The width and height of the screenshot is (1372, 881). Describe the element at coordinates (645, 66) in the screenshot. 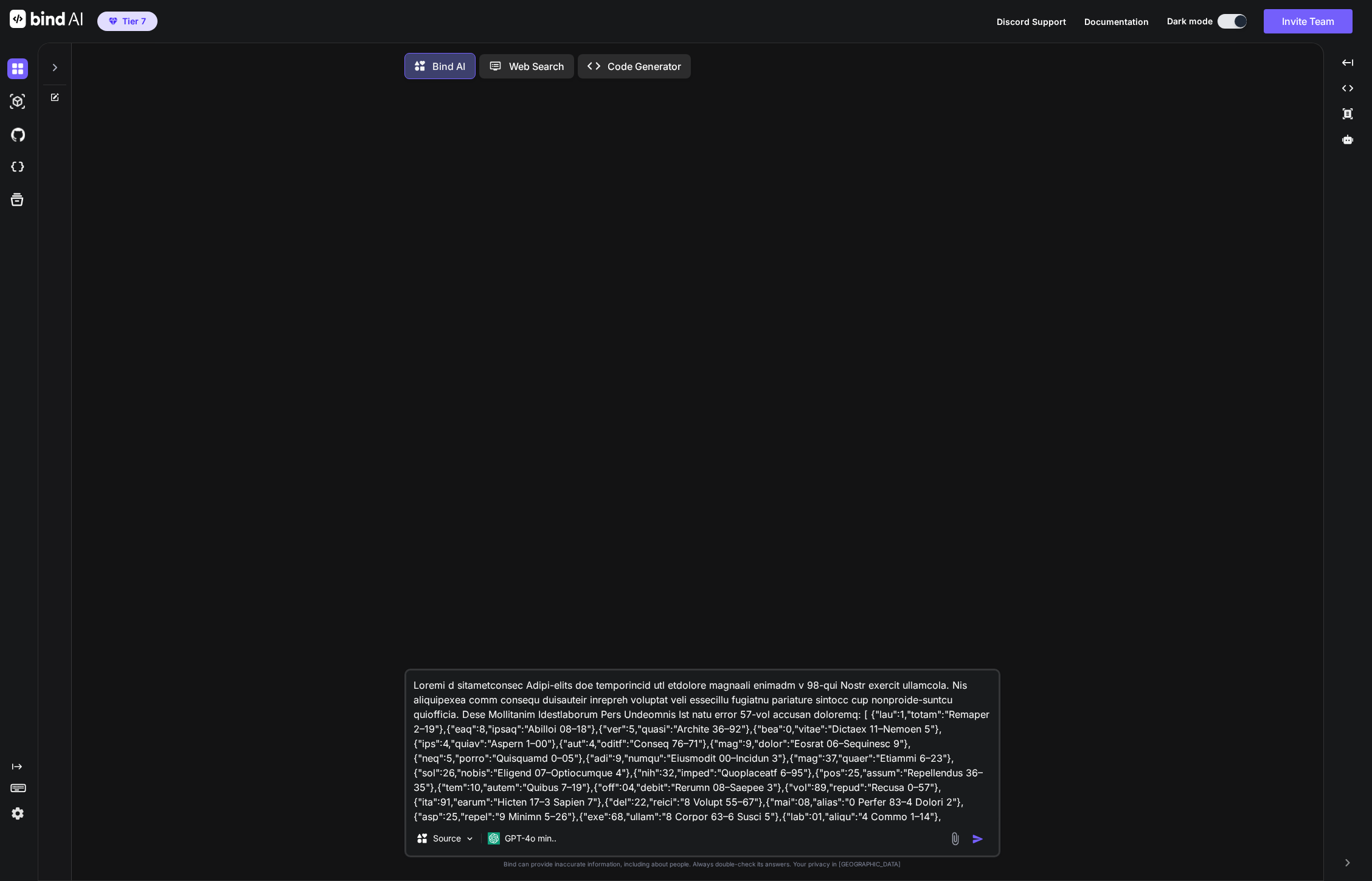

I see `p: Code Generator` at that location.